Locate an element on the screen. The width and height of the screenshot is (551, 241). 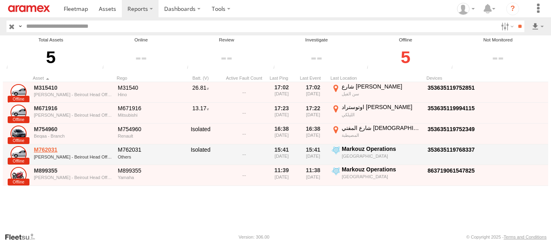
div: Click to filter by Offline is located at coordinates (406, 57).